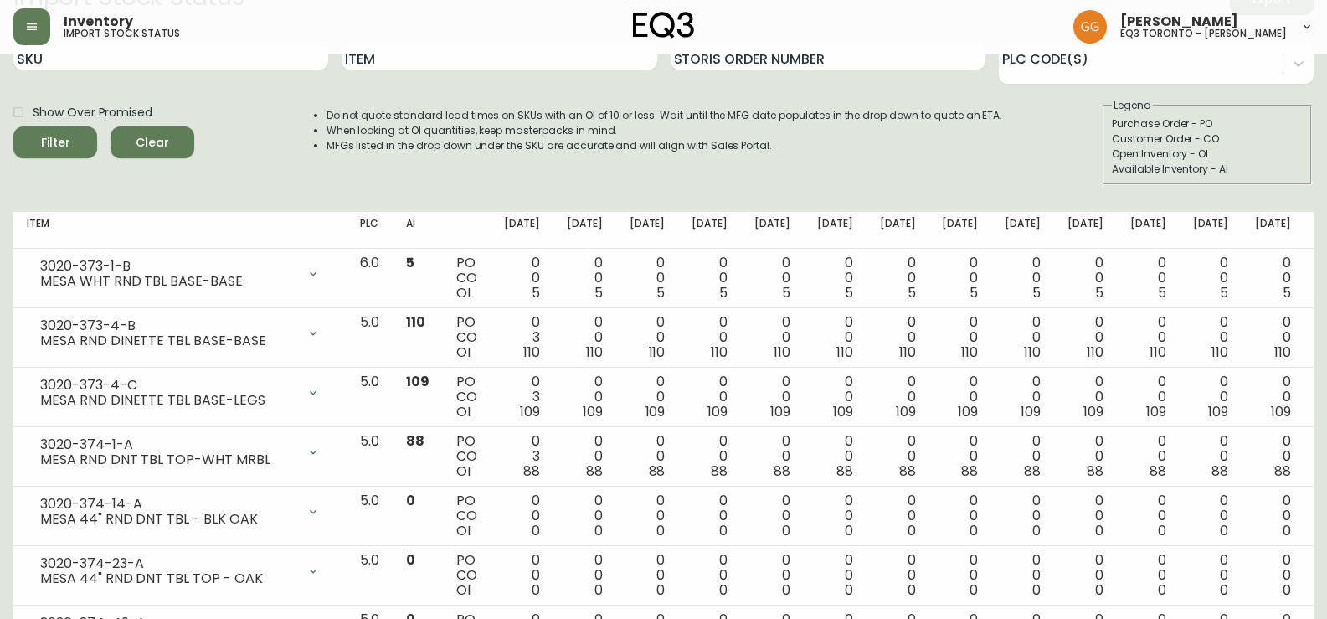  What do you see at coordinates (168, 266) in the screenshot?
I see `div: 3020-373-1-B` at bounding box center [168, 266].